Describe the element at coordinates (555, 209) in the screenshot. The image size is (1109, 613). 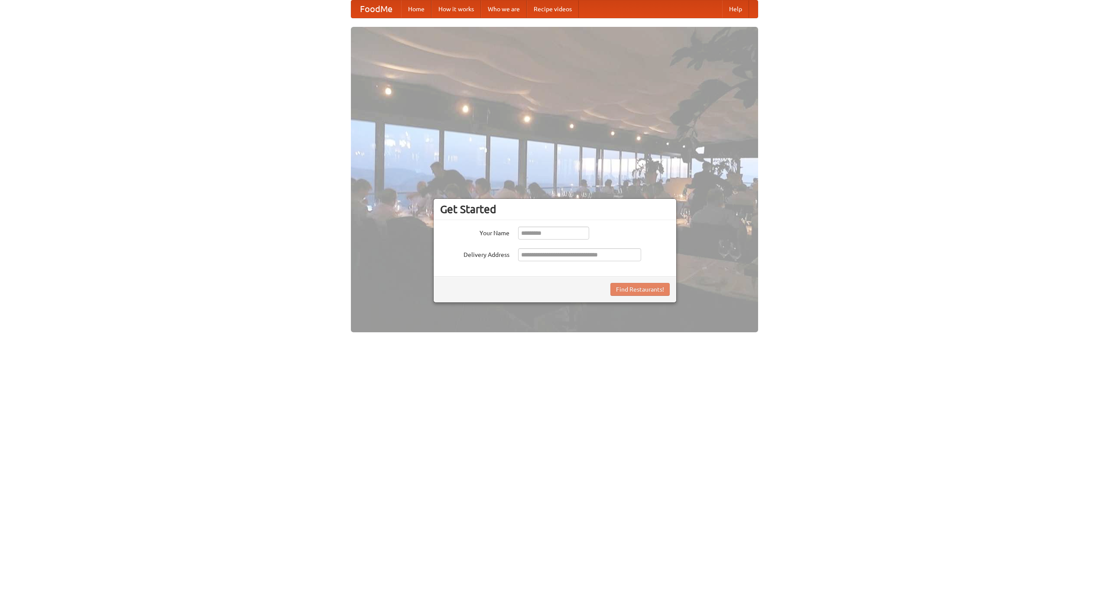
I see `h3: Get Started` at that location.